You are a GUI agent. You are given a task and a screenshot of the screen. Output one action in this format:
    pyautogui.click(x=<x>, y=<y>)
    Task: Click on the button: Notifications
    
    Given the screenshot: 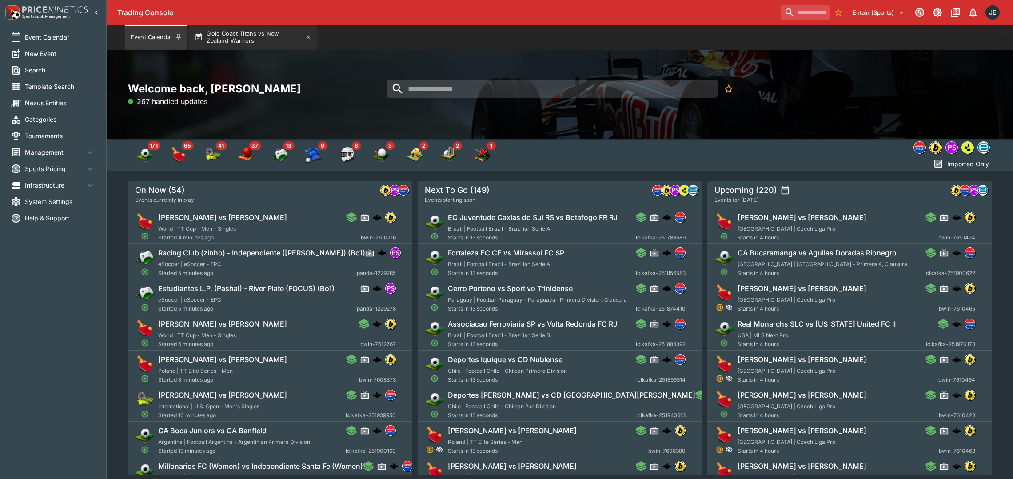 What is the action you would take?
    pyautogui.click(x=973, y=12)
    